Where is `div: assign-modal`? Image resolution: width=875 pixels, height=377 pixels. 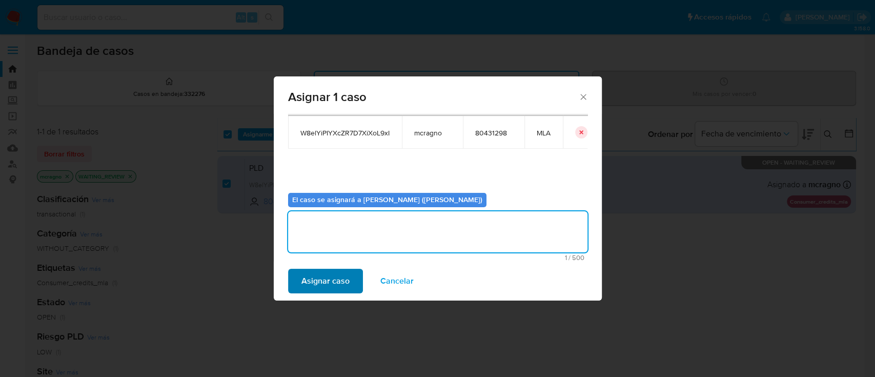
div: assign-modal is located at coordinates (438, 188).